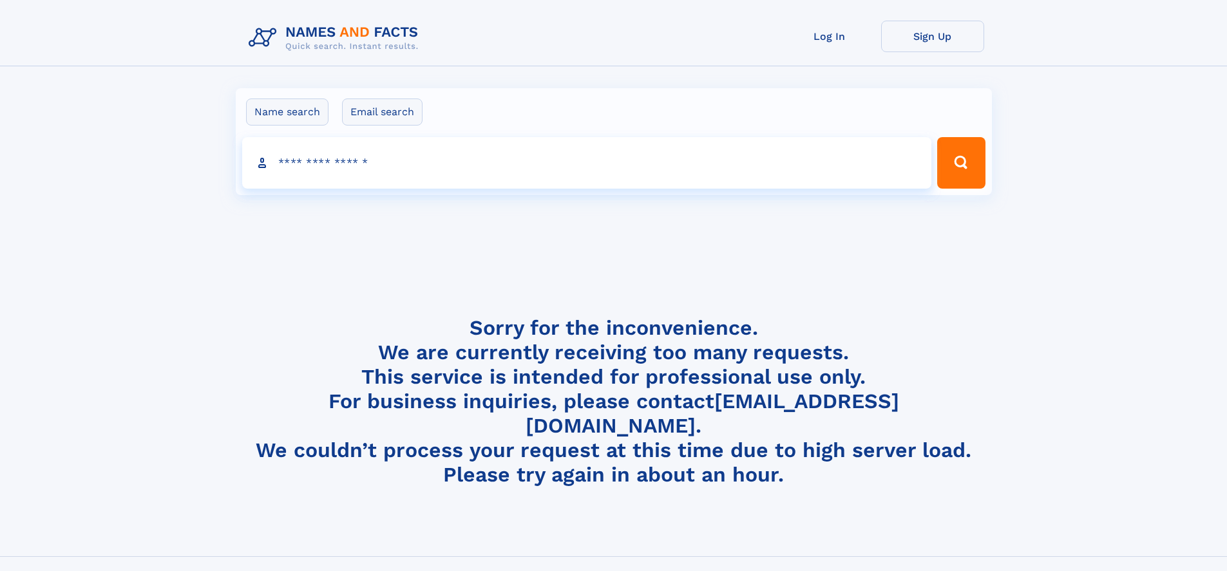 The width and height of the screenshot is (1227, 571). What do you see at coordinates (933, 36) in the screenshot?
I see `a: Sign Up` at bounding box center [933, 36].